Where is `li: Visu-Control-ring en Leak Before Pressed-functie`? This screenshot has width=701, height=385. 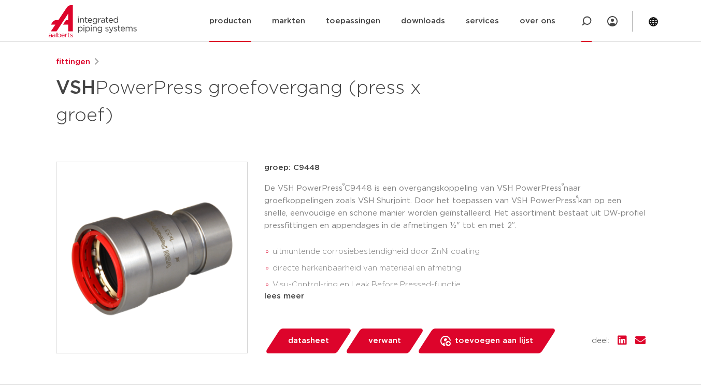 li: Visu-Control-ring en Leak Before Pressed-functie is located at coordinates (459, 285).